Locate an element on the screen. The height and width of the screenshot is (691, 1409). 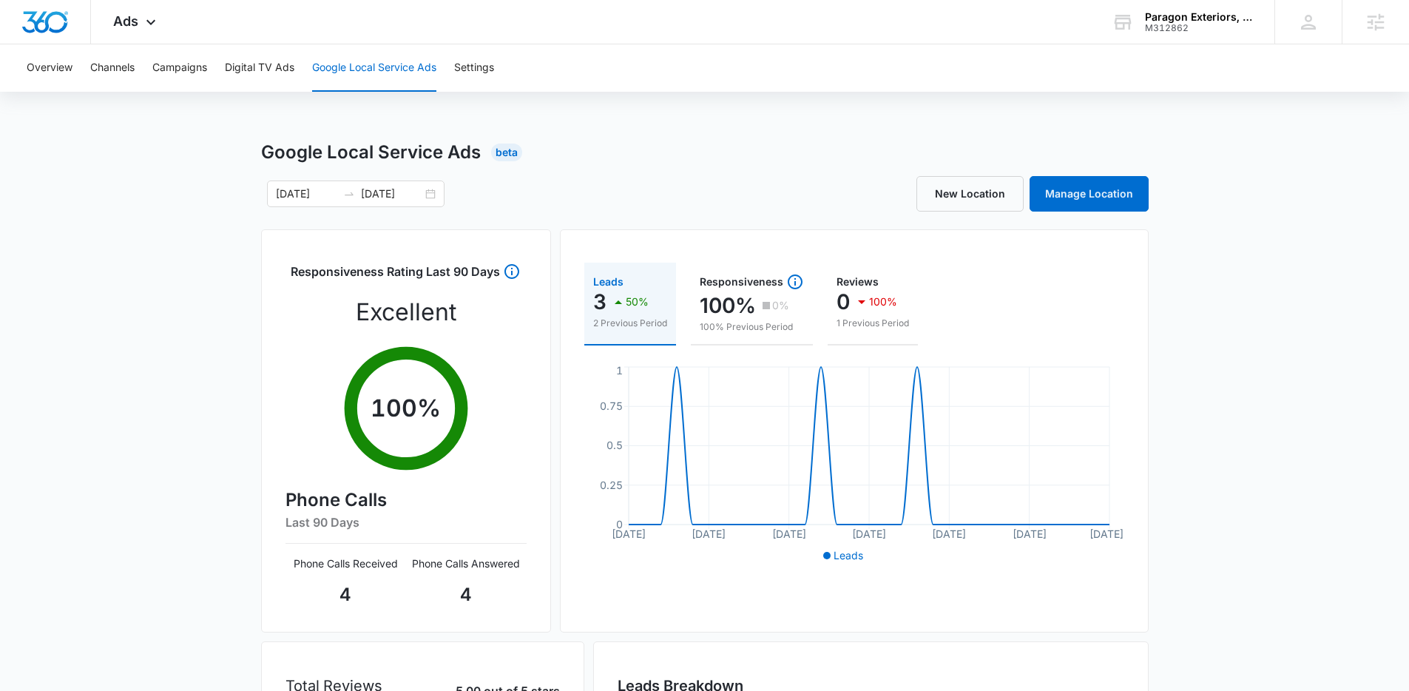
p: Excellent is located at coordinates (406, 312).